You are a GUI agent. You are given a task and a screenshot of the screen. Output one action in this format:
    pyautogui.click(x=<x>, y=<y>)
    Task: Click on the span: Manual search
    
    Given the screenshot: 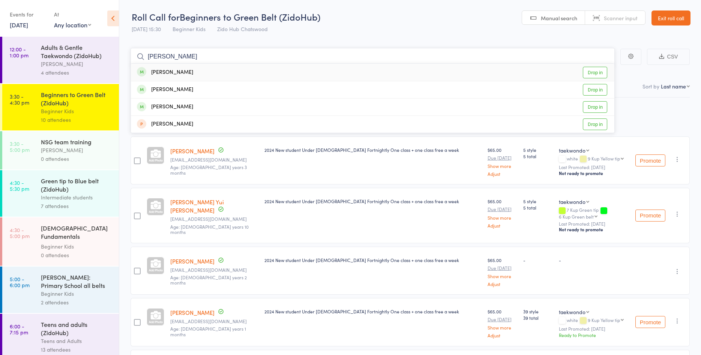 What is the action you would take?
    pyautogui.click(x=559, y=18)
    